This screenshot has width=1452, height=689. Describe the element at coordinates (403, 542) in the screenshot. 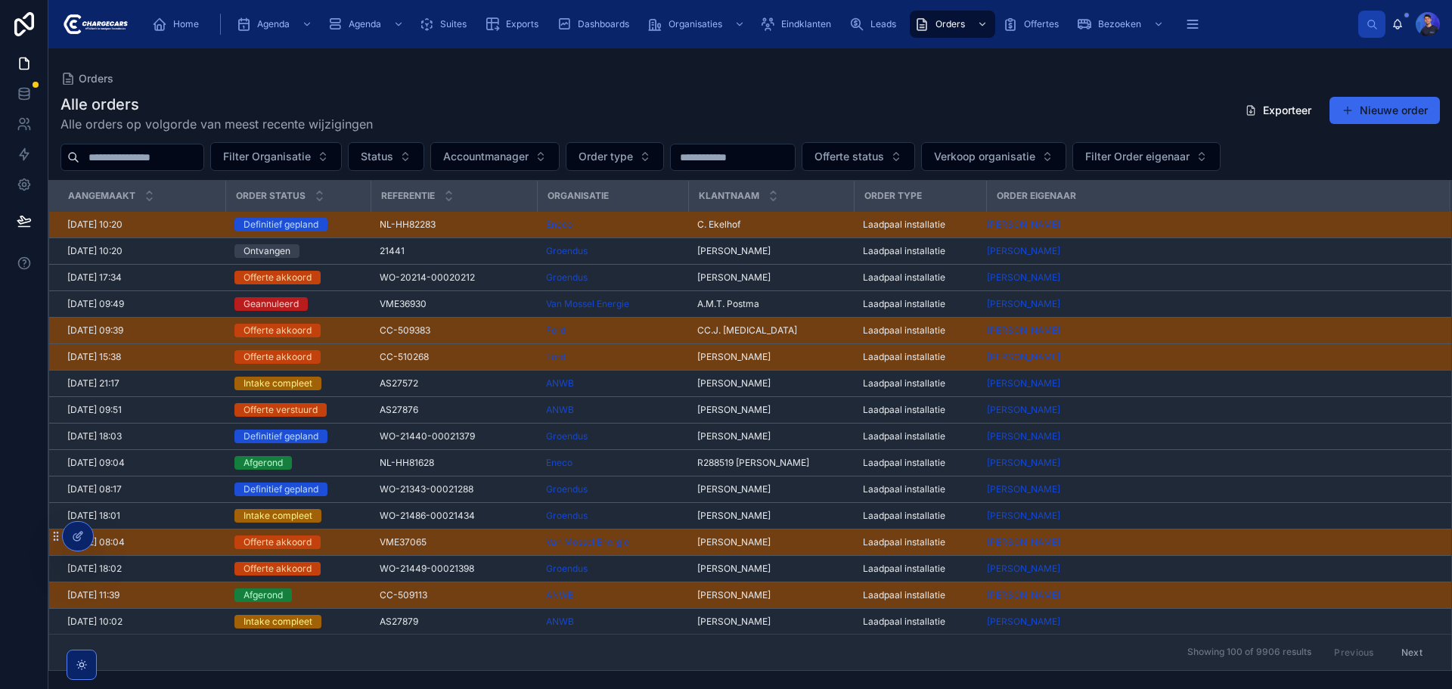

I see `span: VME37065` at that location.